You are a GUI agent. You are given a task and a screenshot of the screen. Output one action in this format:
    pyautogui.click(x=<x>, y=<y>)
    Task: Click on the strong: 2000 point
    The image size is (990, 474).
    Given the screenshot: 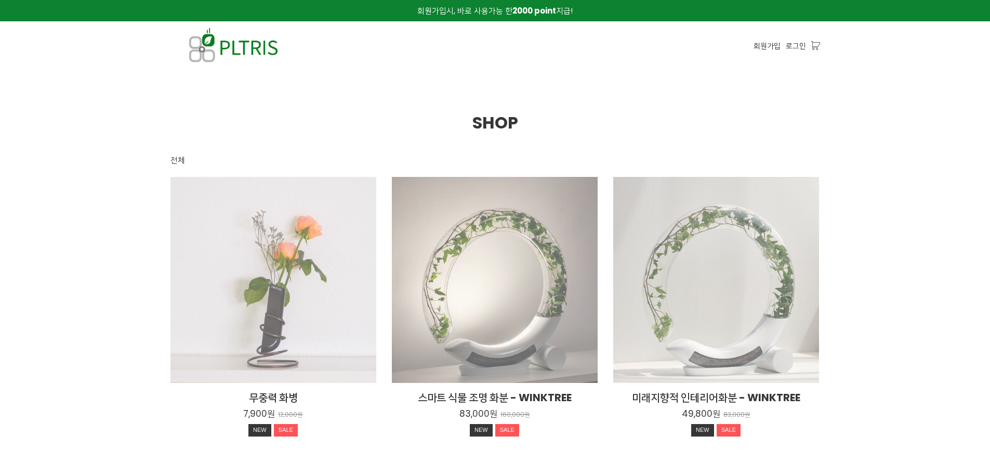 What is the action you would take?
    pyautogui.click(x=534, y=10)
    